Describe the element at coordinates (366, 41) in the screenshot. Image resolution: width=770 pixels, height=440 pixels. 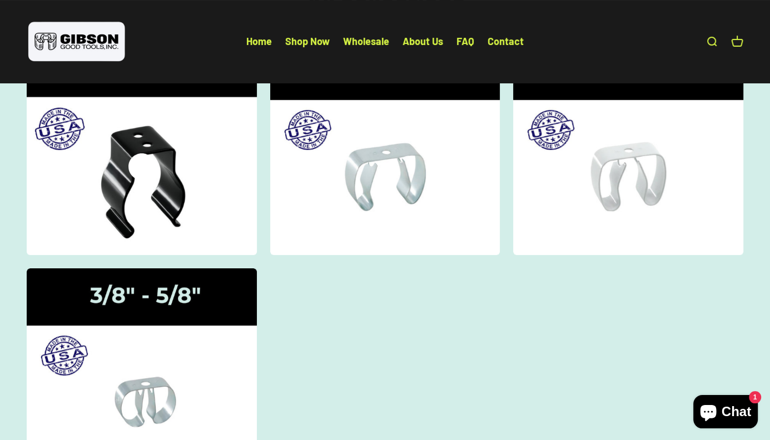
I see `a: Wholesale` at that location.